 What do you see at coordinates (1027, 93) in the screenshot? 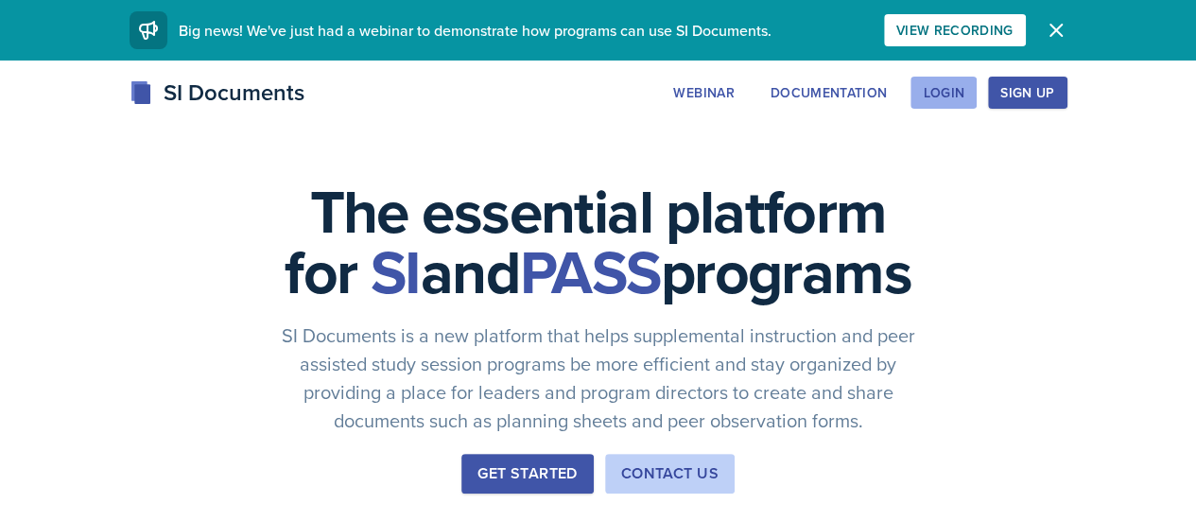
I see `div: Sign Up` at bounding box center [1027, 93].